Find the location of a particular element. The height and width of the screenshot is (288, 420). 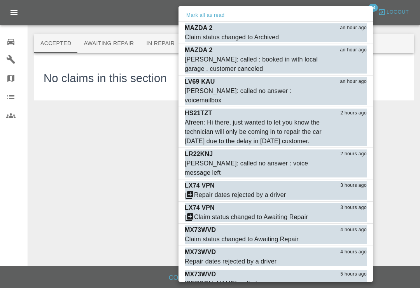

span: 5 hours ago is located at coordinates (354, 274).